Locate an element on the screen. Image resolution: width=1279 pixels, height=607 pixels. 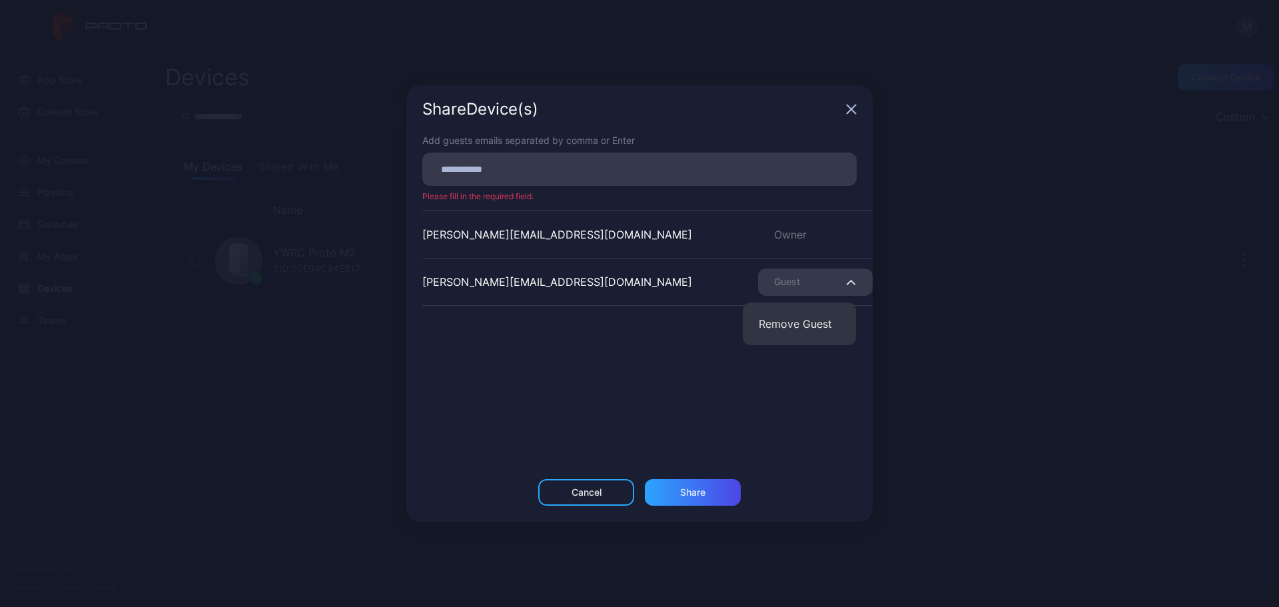
div: Owner is located at coordinates (815, 234).